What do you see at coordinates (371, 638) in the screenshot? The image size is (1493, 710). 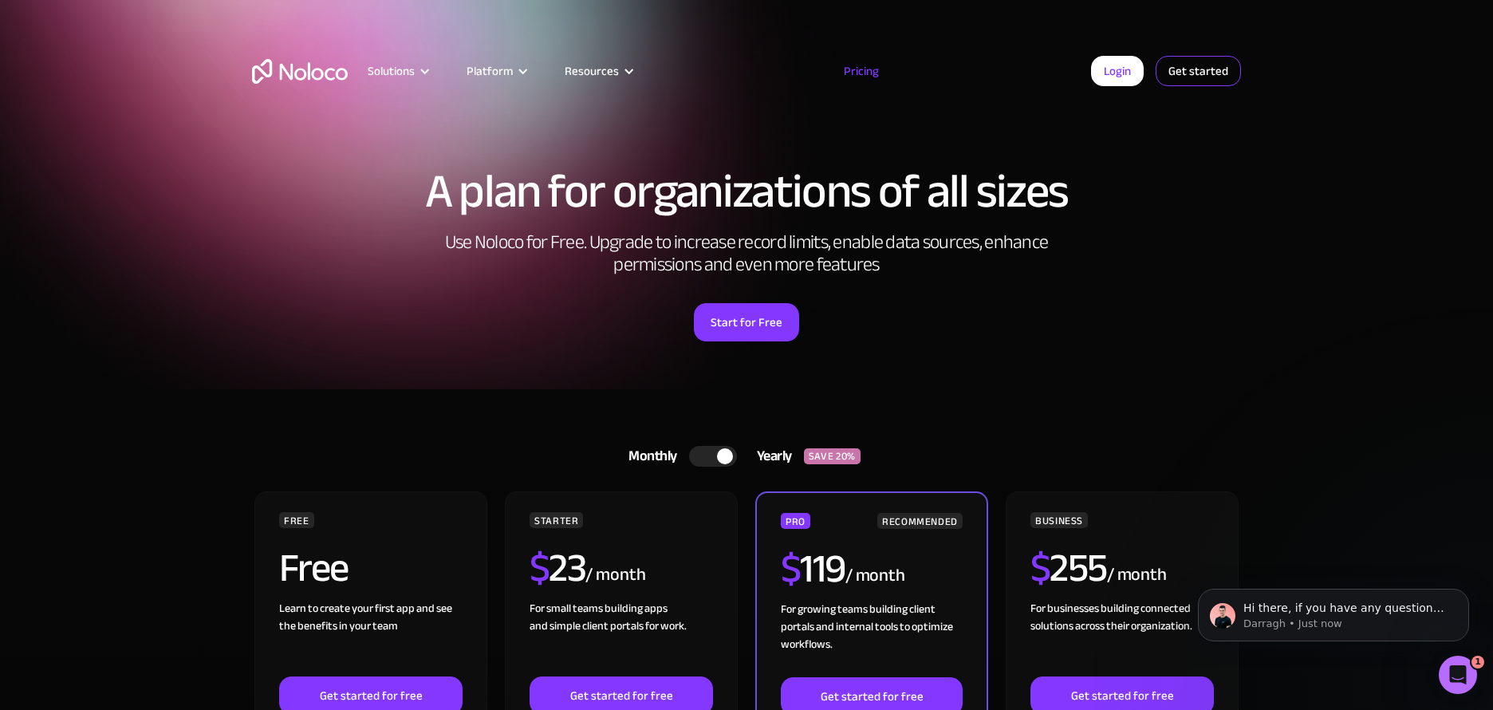 I see `div: Learn to create your first app and see the benefits in your team ‍` at bounding box center [371, 638].